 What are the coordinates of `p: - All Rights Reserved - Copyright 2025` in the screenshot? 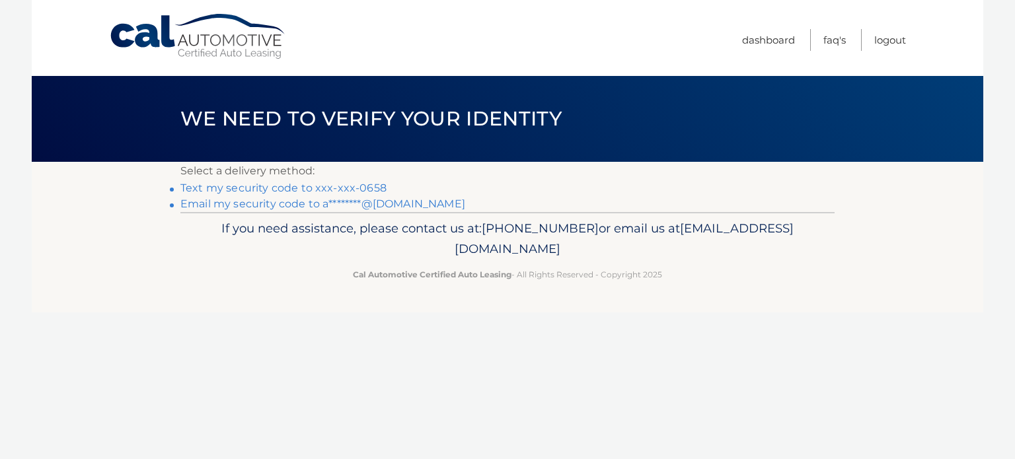 It's located at (508, 274).